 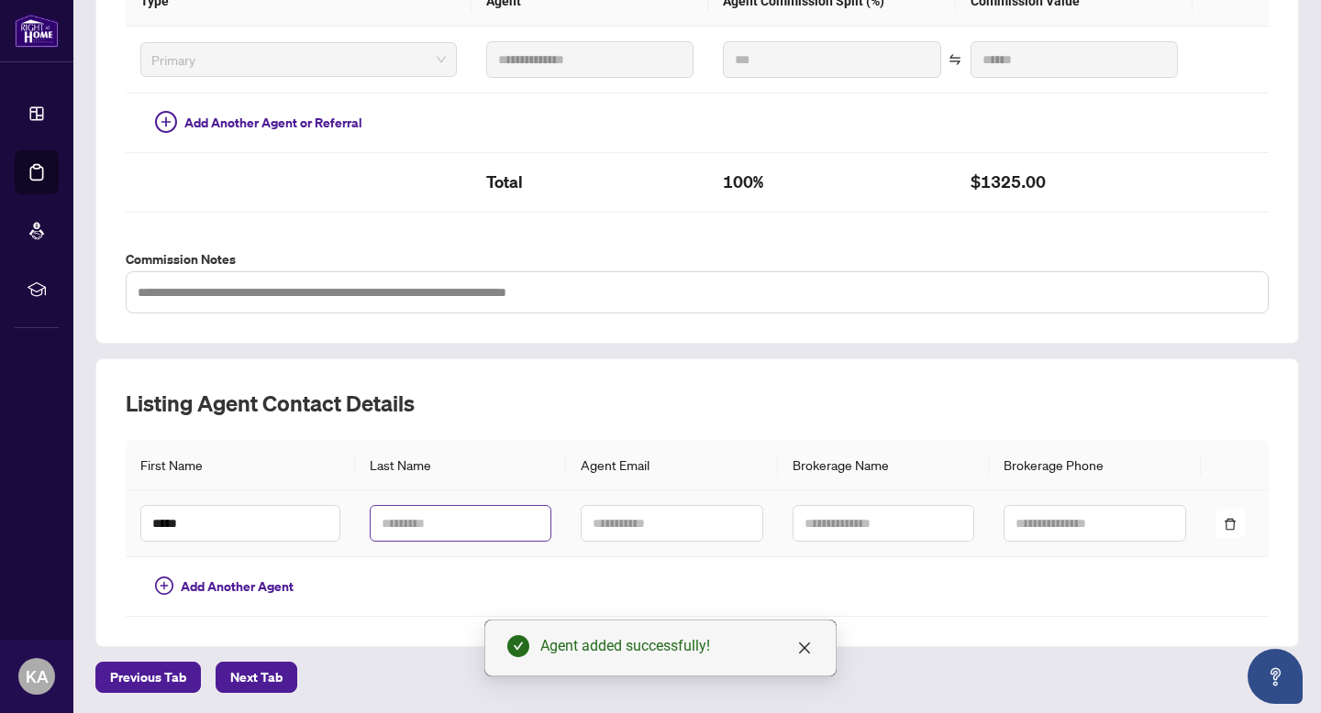 I want to click on span: Previous Tab, so click(x=148, y=678).